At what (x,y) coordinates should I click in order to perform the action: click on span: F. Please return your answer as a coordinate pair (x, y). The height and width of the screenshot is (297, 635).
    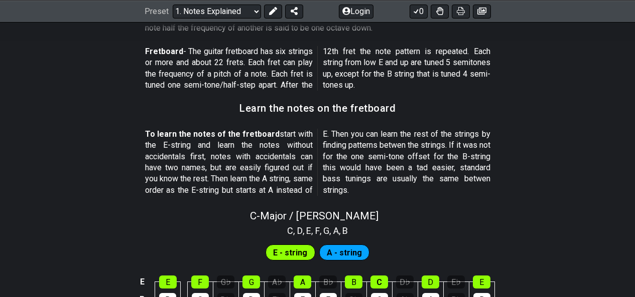
    Looking at the image, I should click on (317, 231).